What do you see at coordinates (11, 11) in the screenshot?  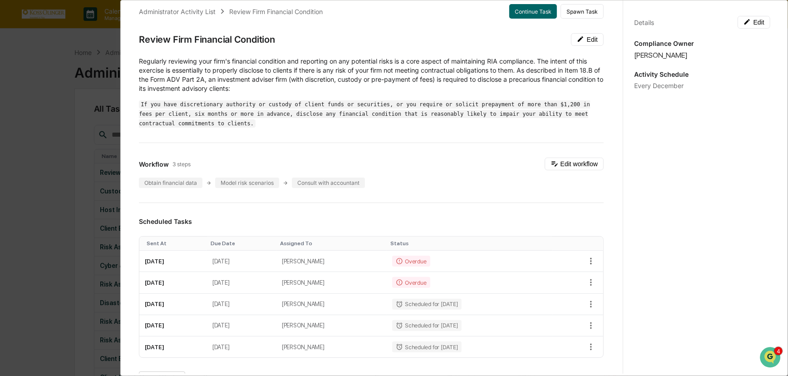 I see `button: Open customer support` at bounding box center [11, 11].